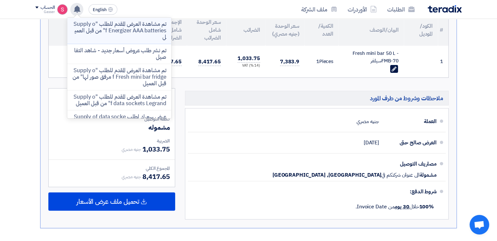  Describe the element at coordinates (426, 207) in the screenshot. I see `strong: 100%` at that location.